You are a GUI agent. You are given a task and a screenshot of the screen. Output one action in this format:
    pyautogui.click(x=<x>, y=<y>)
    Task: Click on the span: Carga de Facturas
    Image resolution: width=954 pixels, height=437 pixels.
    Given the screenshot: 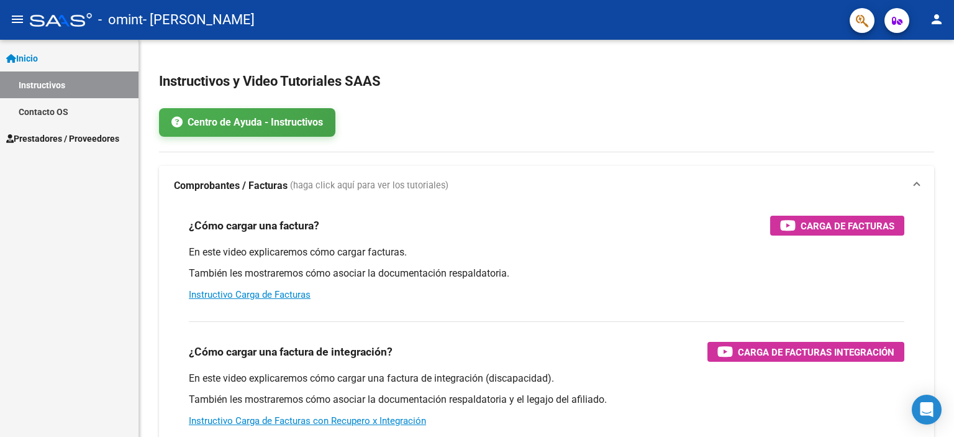 What is the action you would take?
    pyautogui.click(x=847, y=226)
    